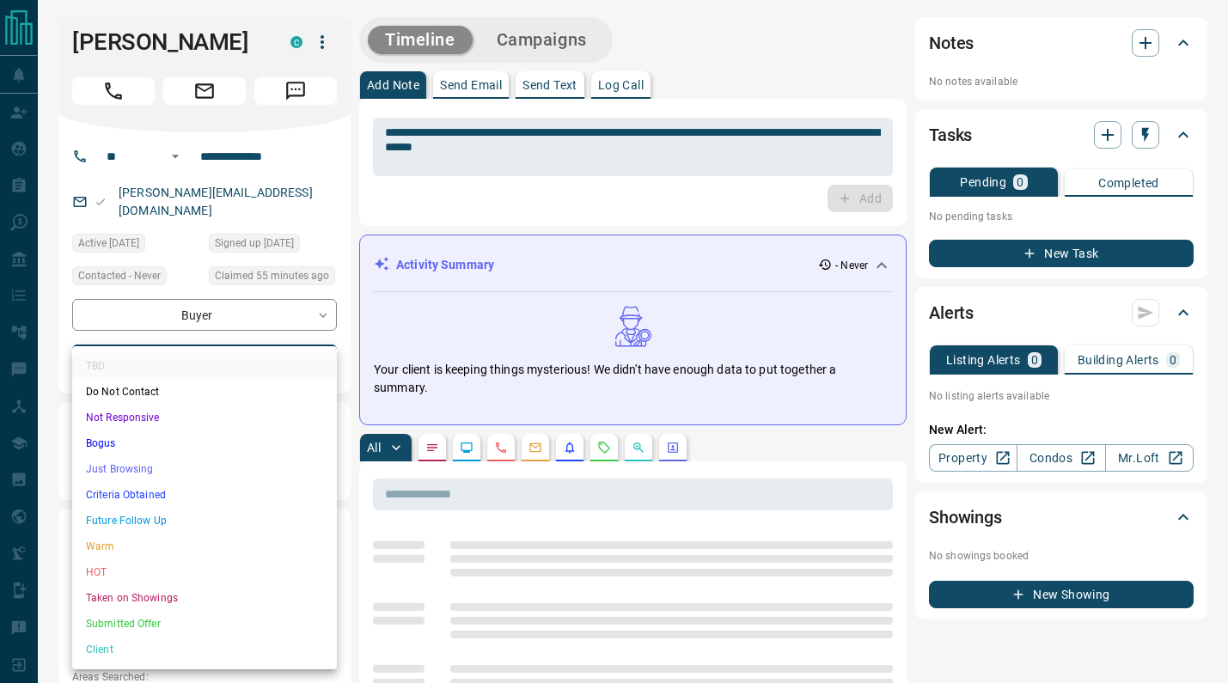  What do you see at coordinates (205, 392) in the screenshot?
I see `li: Do Not Contact` at bounding box center [205, 392].